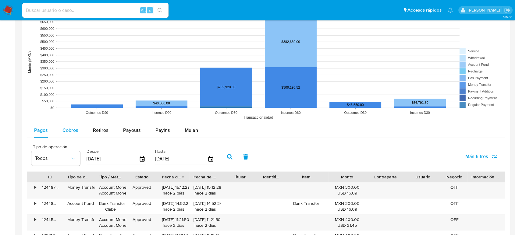 The image size is (515, 235). What do you see at coordinates (507, 10) in the screenshot?
I see `a: Salir` at bounding box center [507, 10].